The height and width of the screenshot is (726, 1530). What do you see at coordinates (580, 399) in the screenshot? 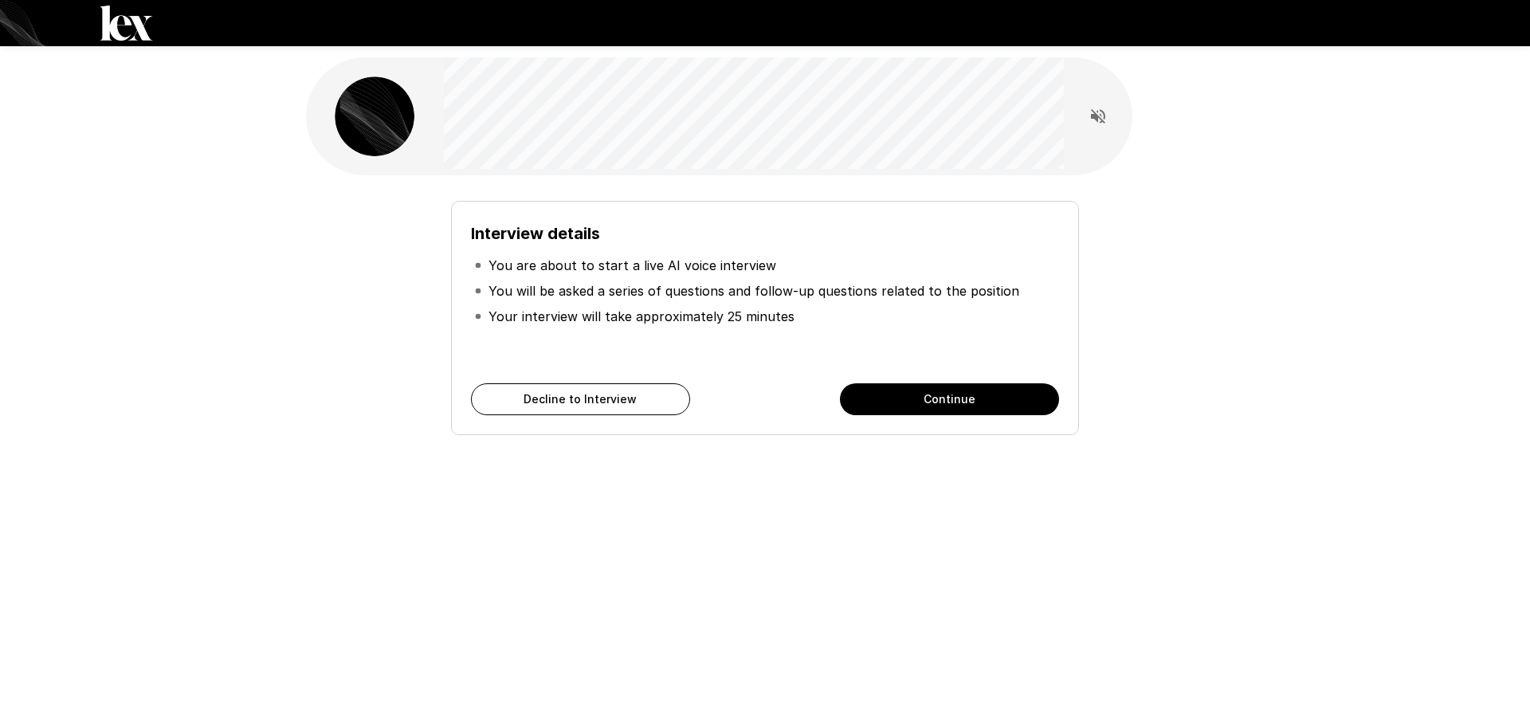
I see `button: Decline to Interview` at bounding box center [580, 399].